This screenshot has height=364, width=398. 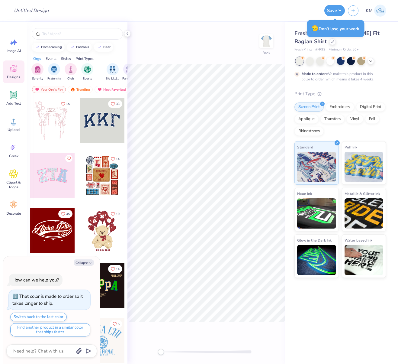 What do you see at coordinates (31, 11) in the screenshot?
I see `input: Untitled Design` at bounding box center [31, 11].